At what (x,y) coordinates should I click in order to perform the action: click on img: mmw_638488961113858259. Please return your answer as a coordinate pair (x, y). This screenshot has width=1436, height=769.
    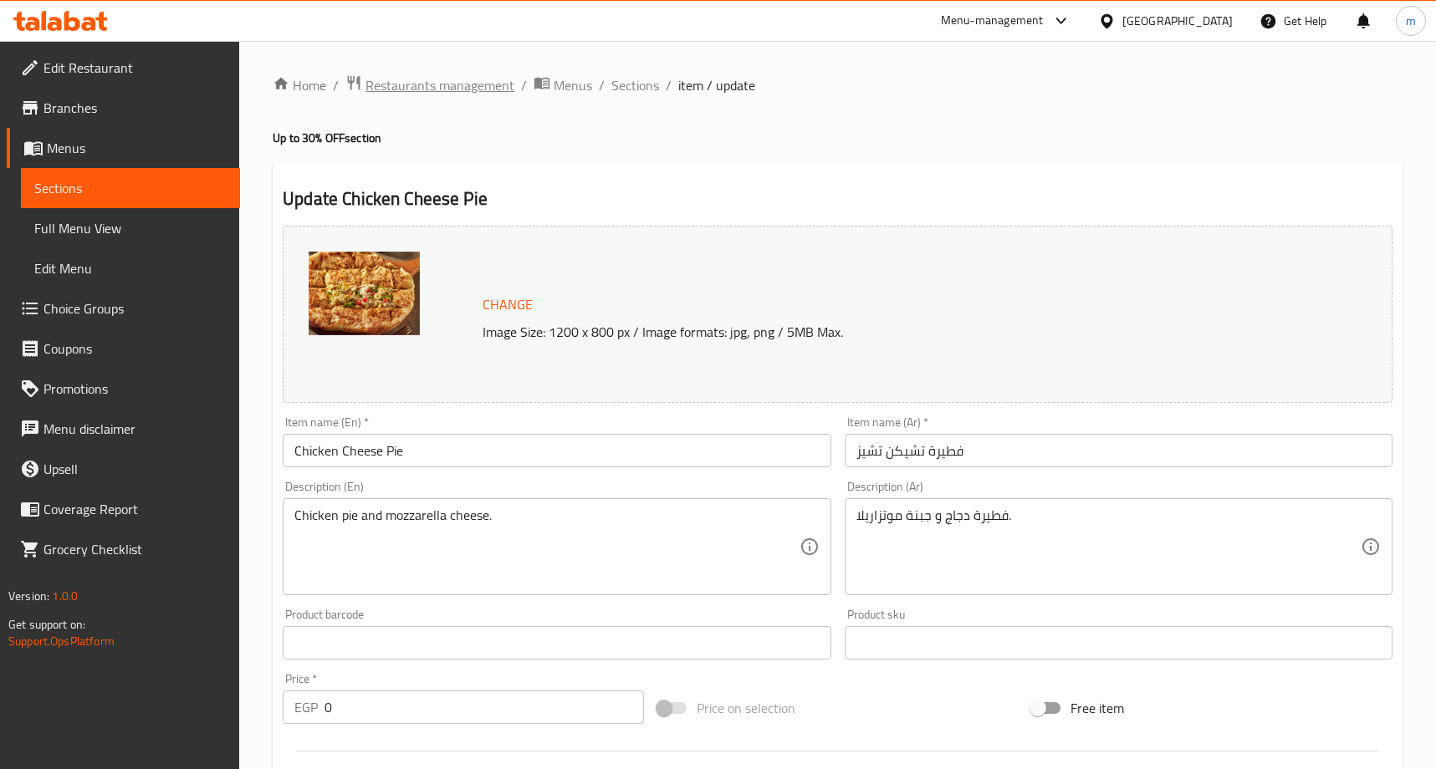
    Looking at the image, I should click on (364, 294).